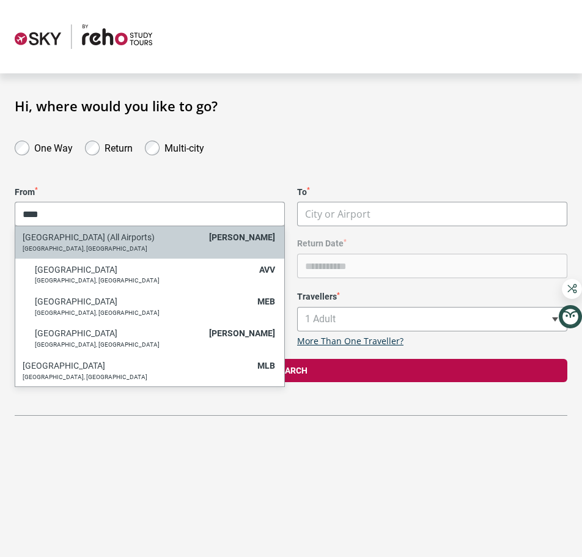  What do you see at coordinates (150, 192) in the screenshot?
I see `label: From` at bounding box center [150, 192].